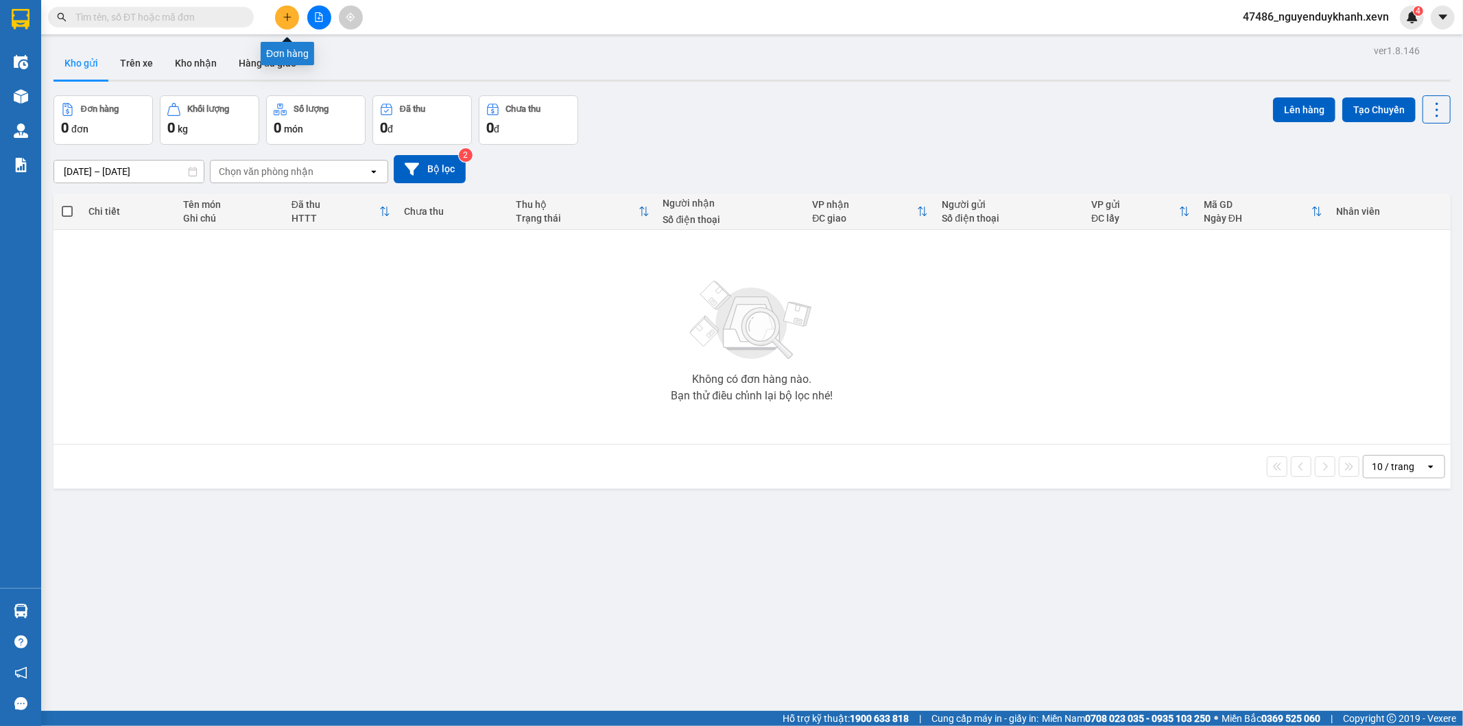 Image resolution: width=1463 pixels, height=726 pixels. Describe the element at coordinates (195, 63) in the screenshot. I see `button: Kho nhận` at that location.